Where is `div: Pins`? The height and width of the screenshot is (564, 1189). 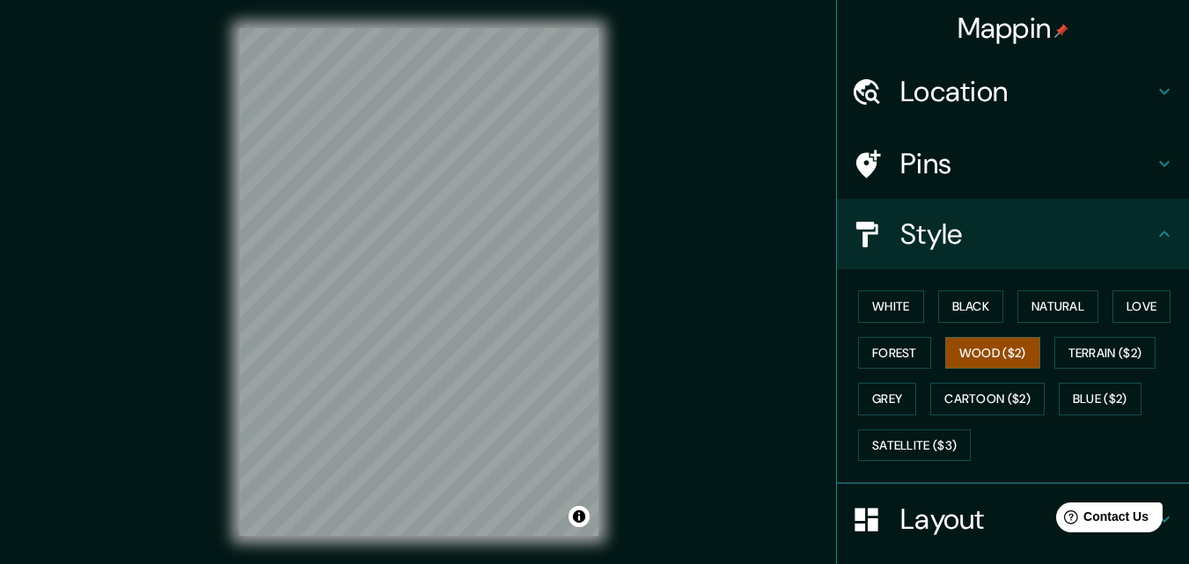
div: Pins is located at coordinates (1013, 164).